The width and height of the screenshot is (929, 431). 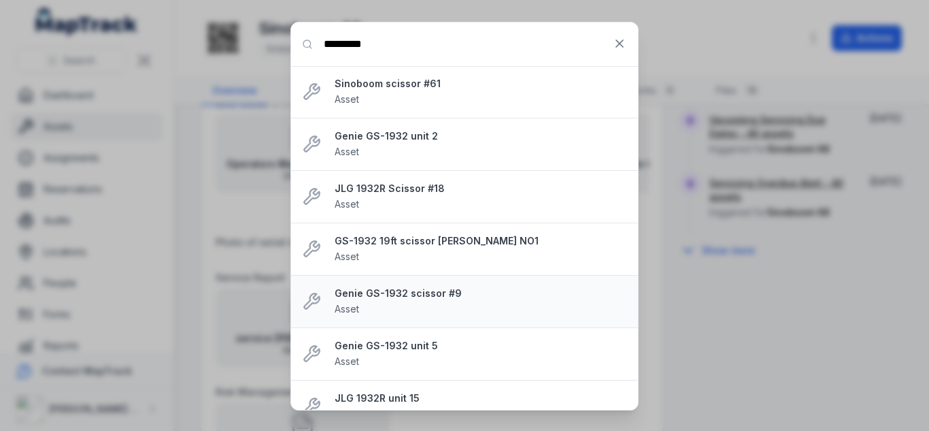 What do you see at coordinates (481, 301) in the screenshot?
I see `a: Genie GS-1932 scissor #9Asset` at bounding box center [481, 301].